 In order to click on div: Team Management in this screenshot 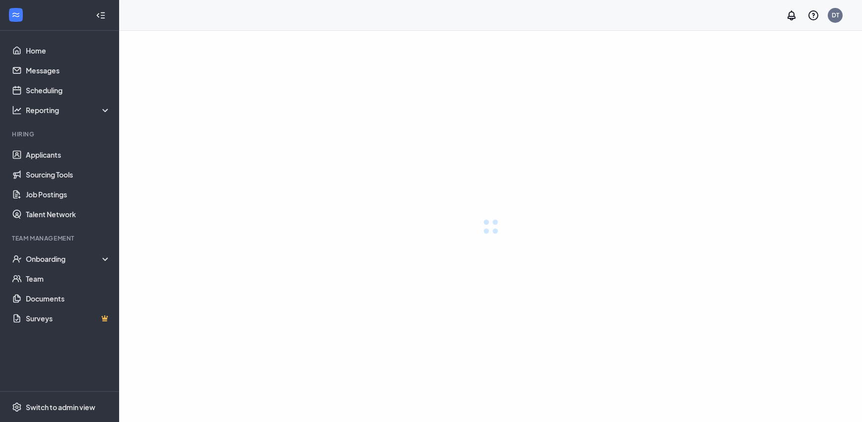, I will do `click(60, 238)`.